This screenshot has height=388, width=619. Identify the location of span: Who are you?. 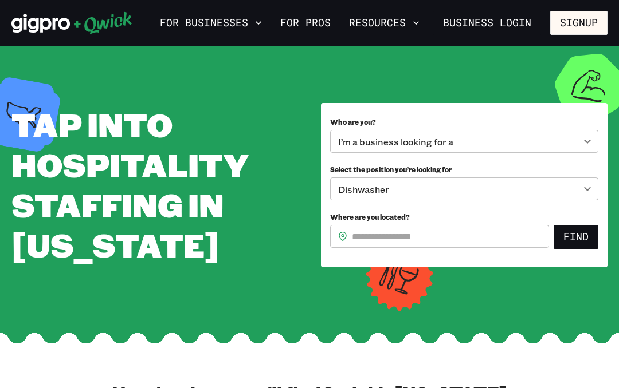
(353, 122).